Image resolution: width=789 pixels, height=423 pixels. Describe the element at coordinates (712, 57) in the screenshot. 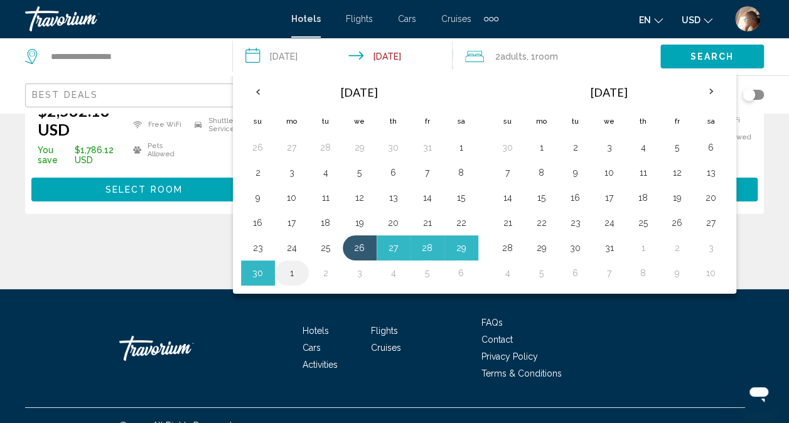

I see `span: Search` at that location.